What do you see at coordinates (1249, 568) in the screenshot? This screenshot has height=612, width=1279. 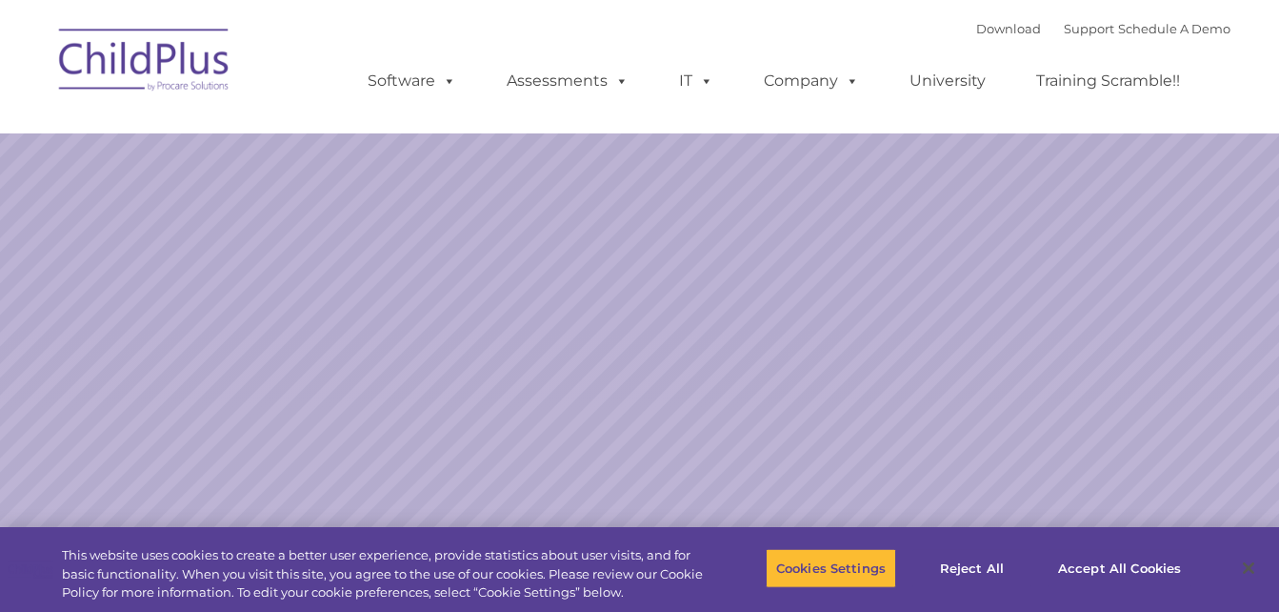 I see `button: Close` at bounding box center [1249, 568].